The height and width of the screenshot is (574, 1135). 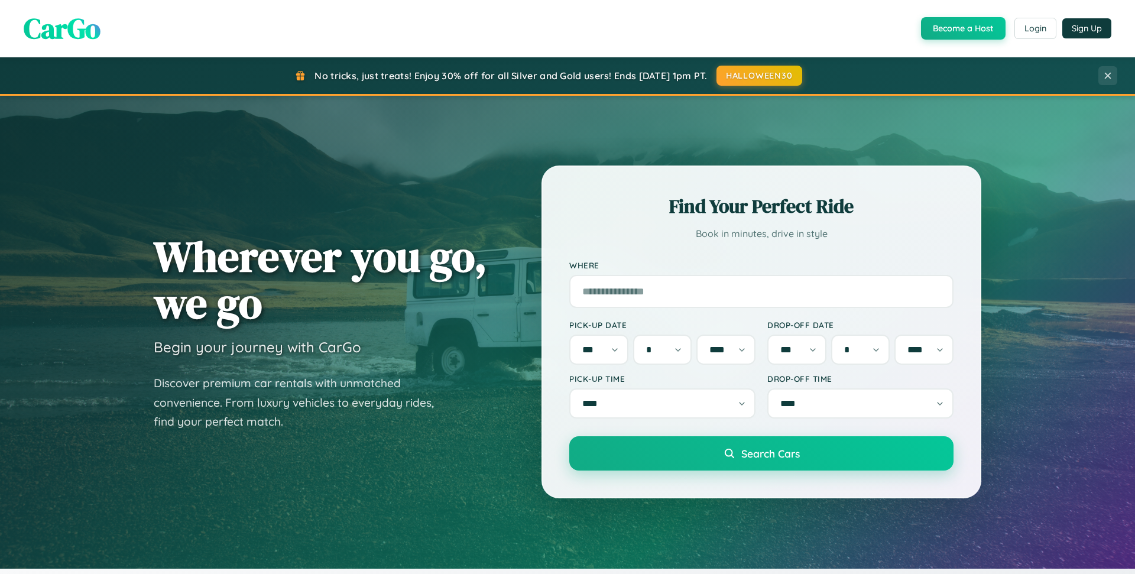 What do you see at coordinates (762, 234) in the screenshot?
I see `p: Book in minutes, drive in style` at bounding box center [762, 234].